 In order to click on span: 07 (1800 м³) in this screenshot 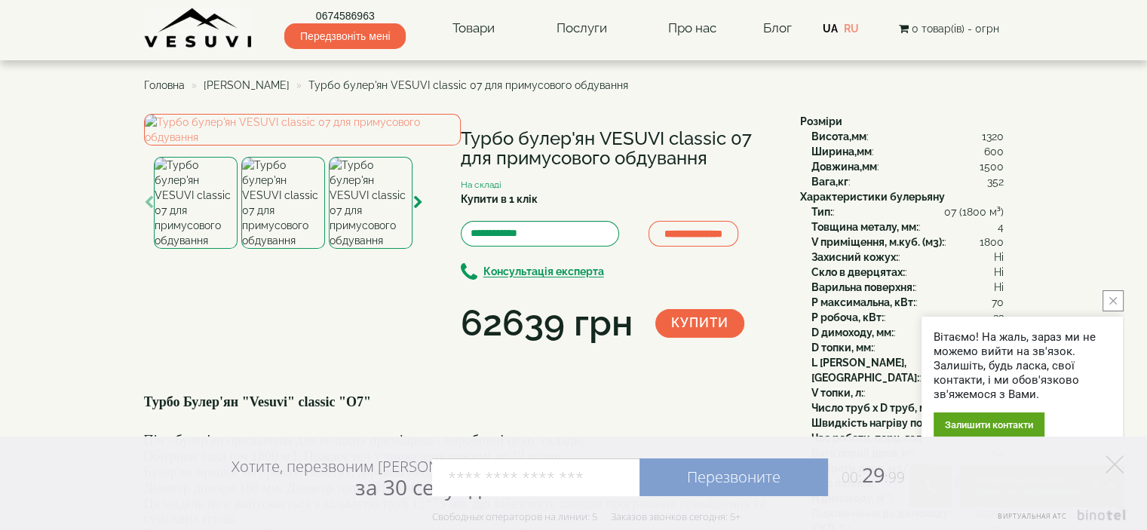, I will do `click(973, 212)`.